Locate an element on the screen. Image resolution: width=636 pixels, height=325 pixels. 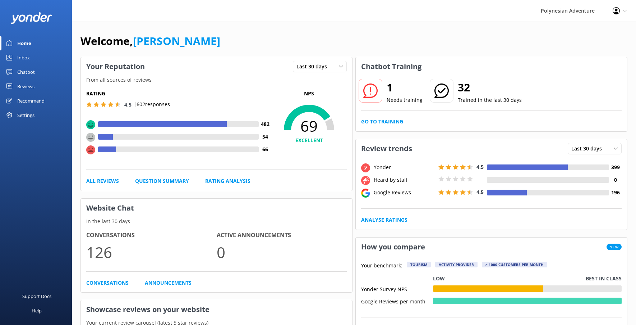
h4: Conversations is located at coordinates (151, 235).